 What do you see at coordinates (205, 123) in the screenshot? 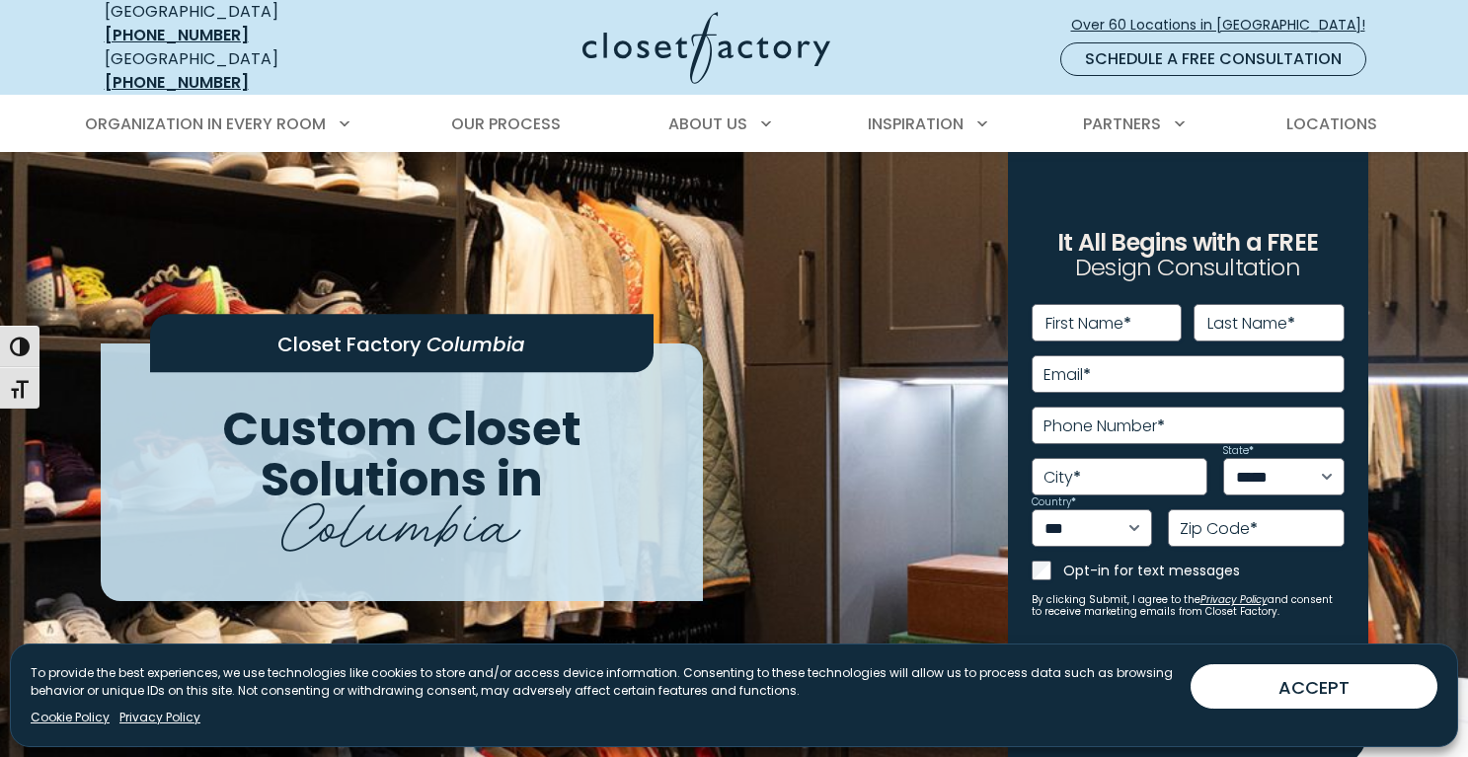
I see `span: Organization in Every Room` at bounding box center [205, 123].